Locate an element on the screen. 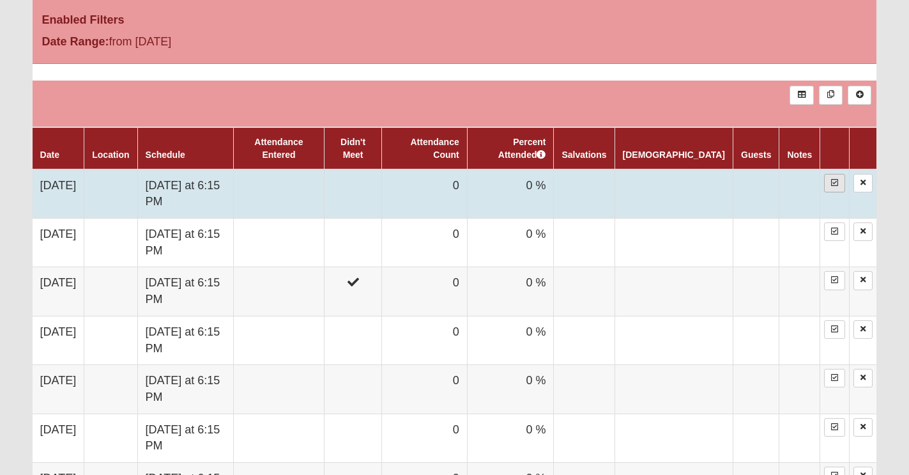  a: Alt+N is located at coordinates (859, 95).